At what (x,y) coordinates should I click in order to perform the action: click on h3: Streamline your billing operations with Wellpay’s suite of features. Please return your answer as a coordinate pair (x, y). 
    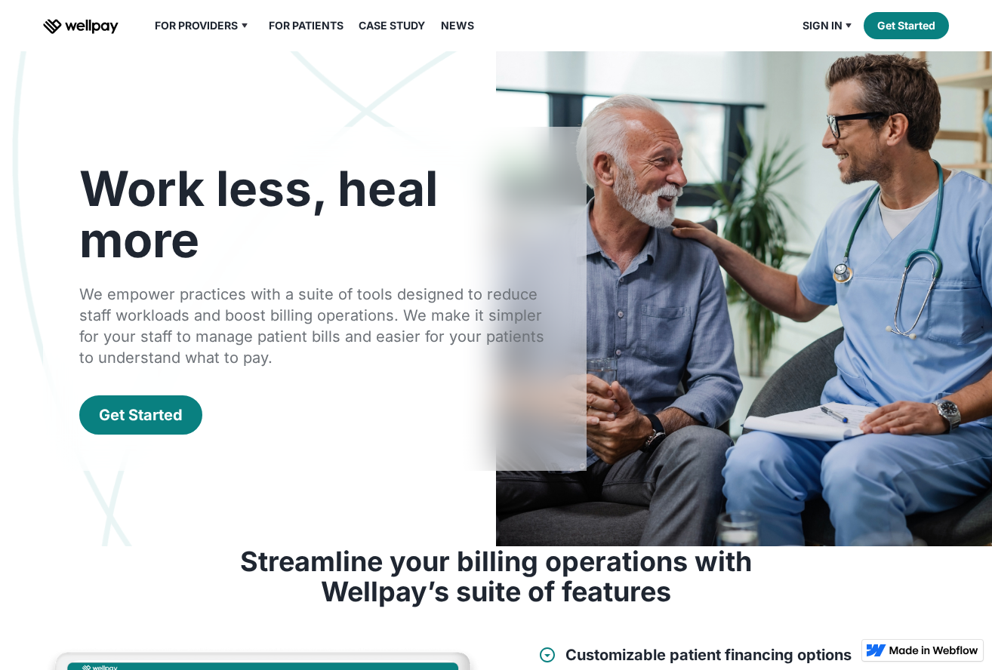
    Looking at the image, I should click on (496, 577).